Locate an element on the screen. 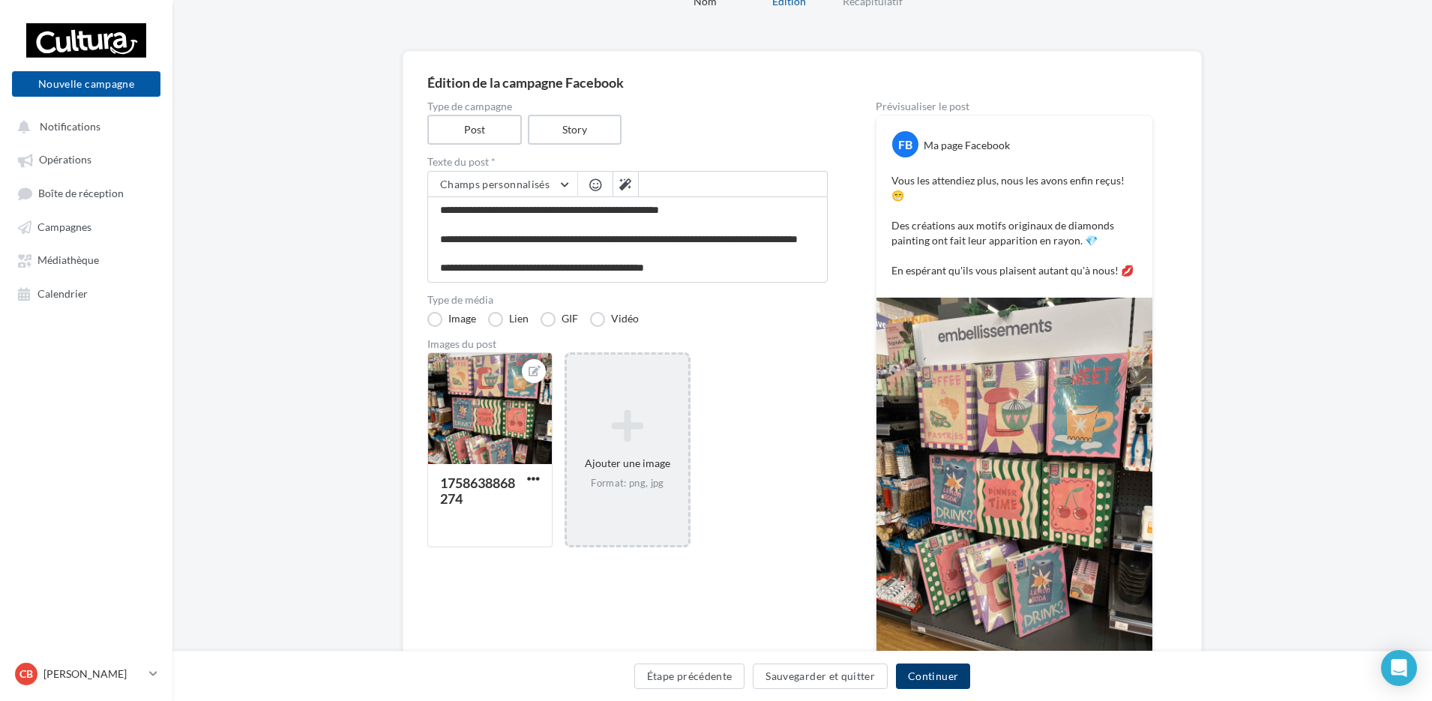 The width and height of the screenshot is (1432, 701). button: Notifications is located at coordinates (83, 126).